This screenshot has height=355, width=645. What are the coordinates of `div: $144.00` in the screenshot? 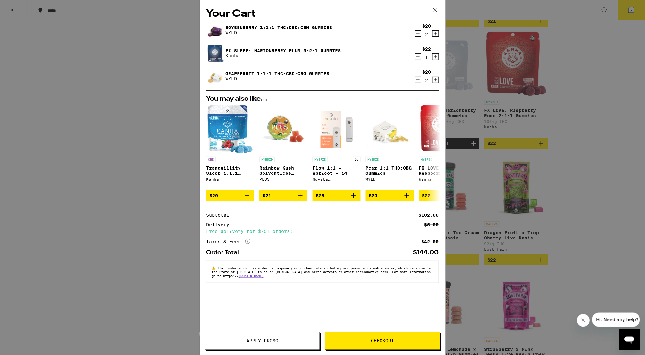 It's located at (426, 253).